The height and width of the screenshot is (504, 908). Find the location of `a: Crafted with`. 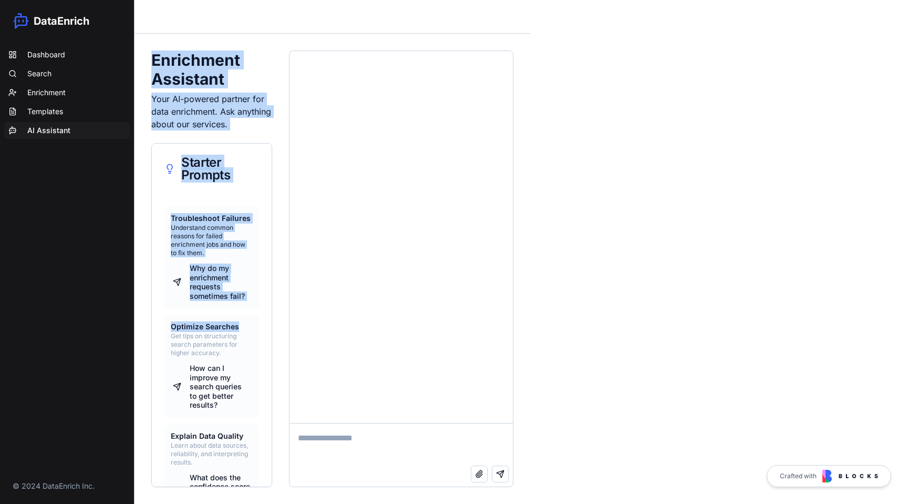

a: Crafted with is located at coordinates (829, 476).